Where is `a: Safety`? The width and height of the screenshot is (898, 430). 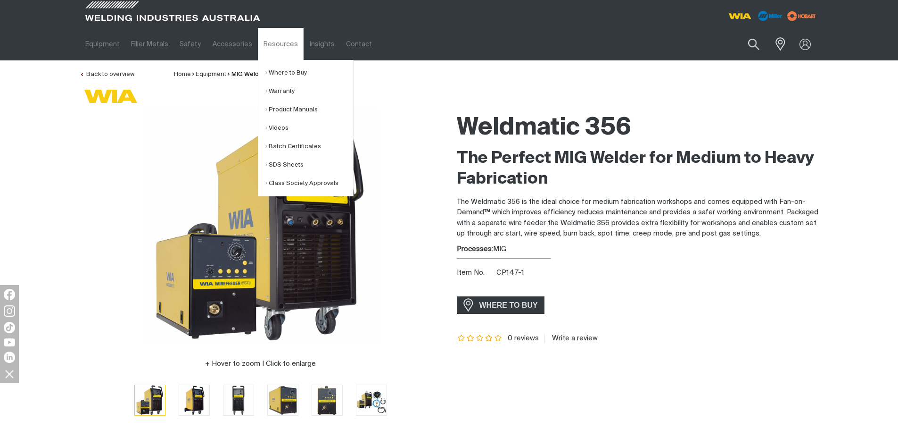
a: Safety is located at coordinates (190, 44).